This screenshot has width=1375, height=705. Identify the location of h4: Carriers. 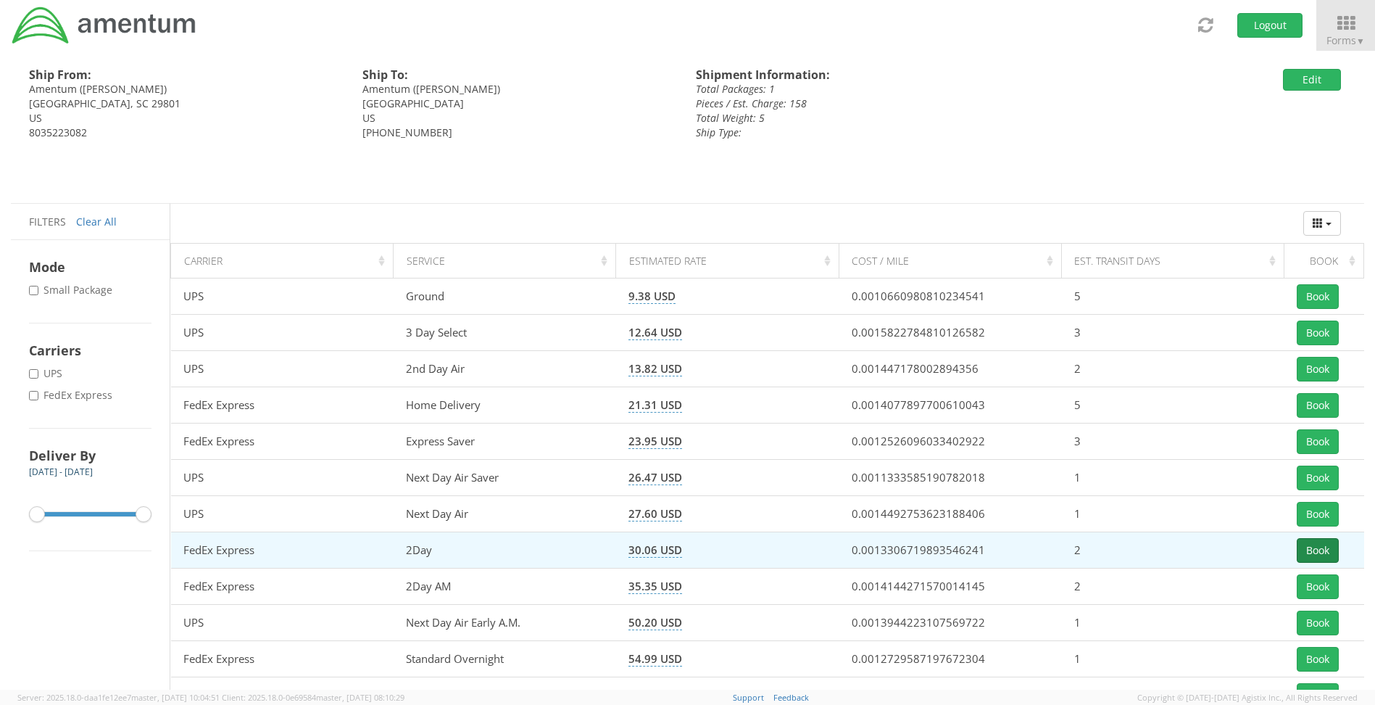
(90, 350).